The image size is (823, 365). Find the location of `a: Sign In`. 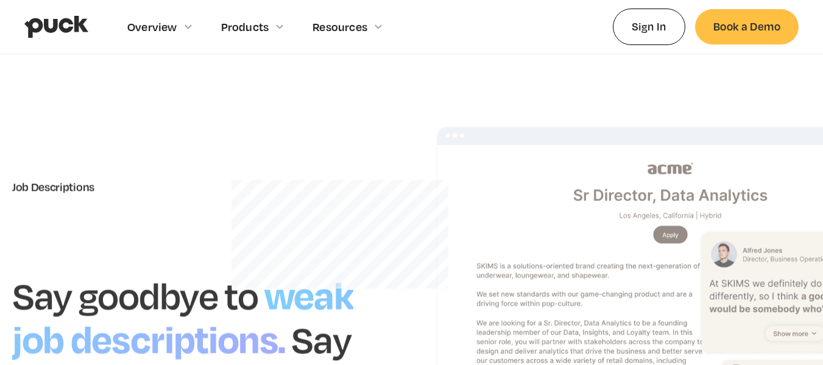

a: Sign In is located at coordinates (649, 26).